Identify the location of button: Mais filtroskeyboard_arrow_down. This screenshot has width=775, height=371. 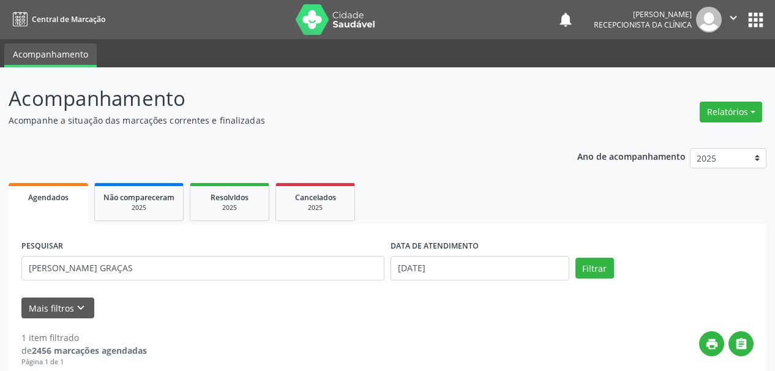
(58, 308).